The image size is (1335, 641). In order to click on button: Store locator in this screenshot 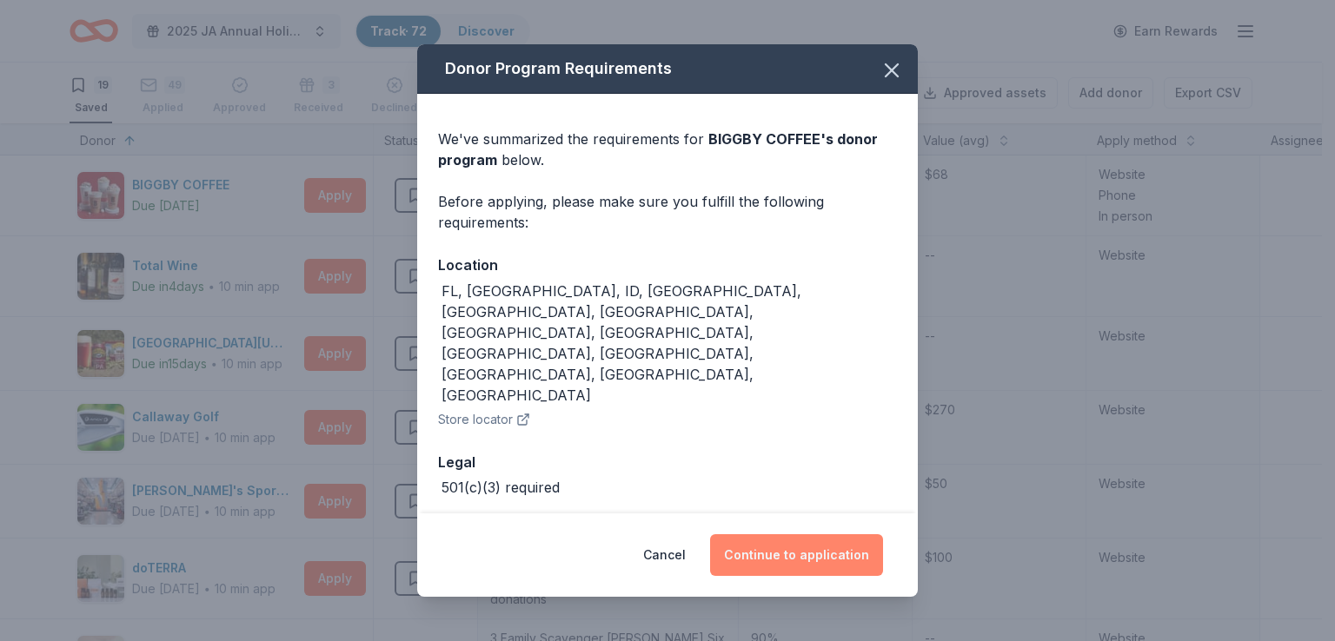, I will do `click(484, 420)`.